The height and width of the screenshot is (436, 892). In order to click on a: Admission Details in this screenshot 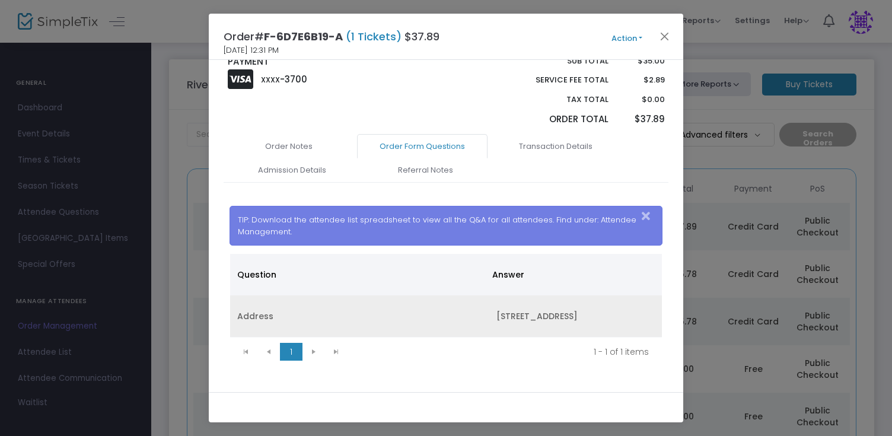, I will do `click(292, 170)`.